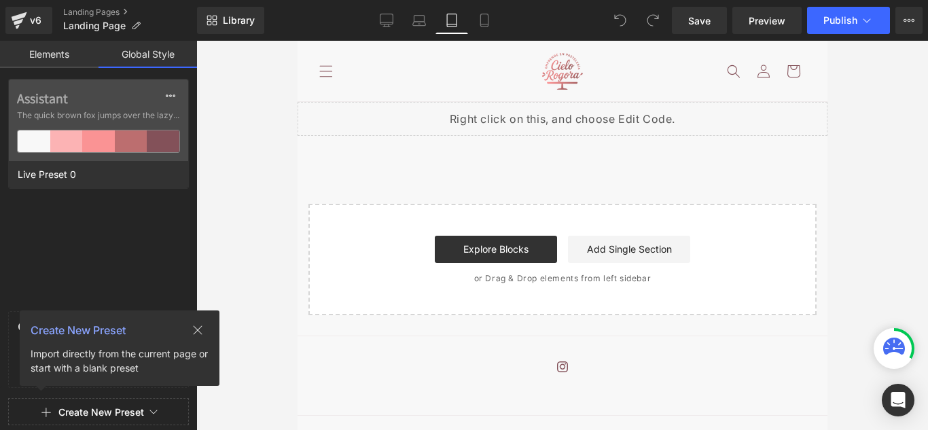 The image size is (928, 430). Describe the element at coordinates (621, 20) in the screenshot. I see `button: Undo` at that location.